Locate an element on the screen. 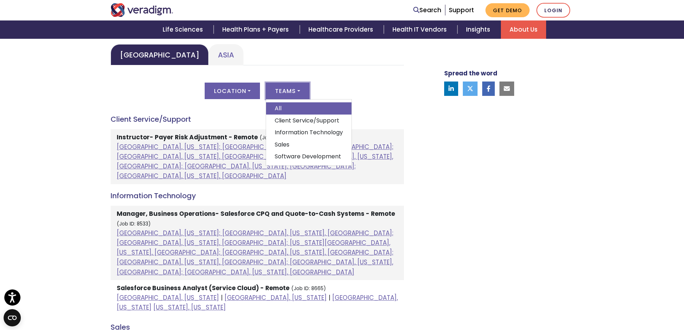  button: Open CMP widget is located at coordinates (12, 318).